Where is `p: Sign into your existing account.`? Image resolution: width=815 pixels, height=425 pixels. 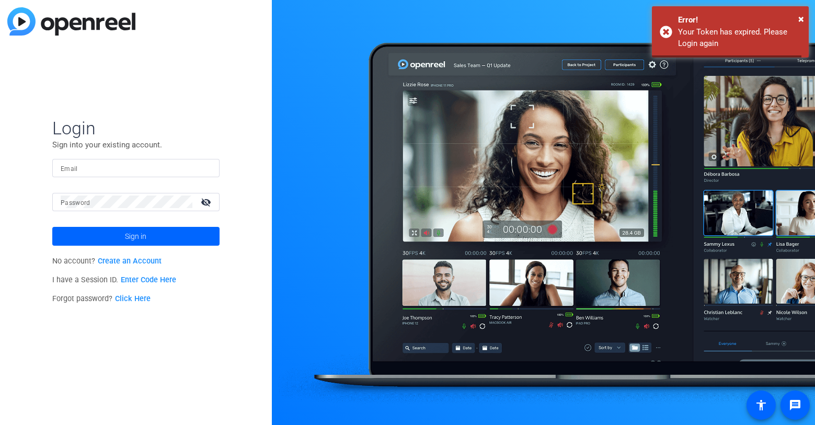
p: Sign into your existing account. is located at coordinates (136, 145).